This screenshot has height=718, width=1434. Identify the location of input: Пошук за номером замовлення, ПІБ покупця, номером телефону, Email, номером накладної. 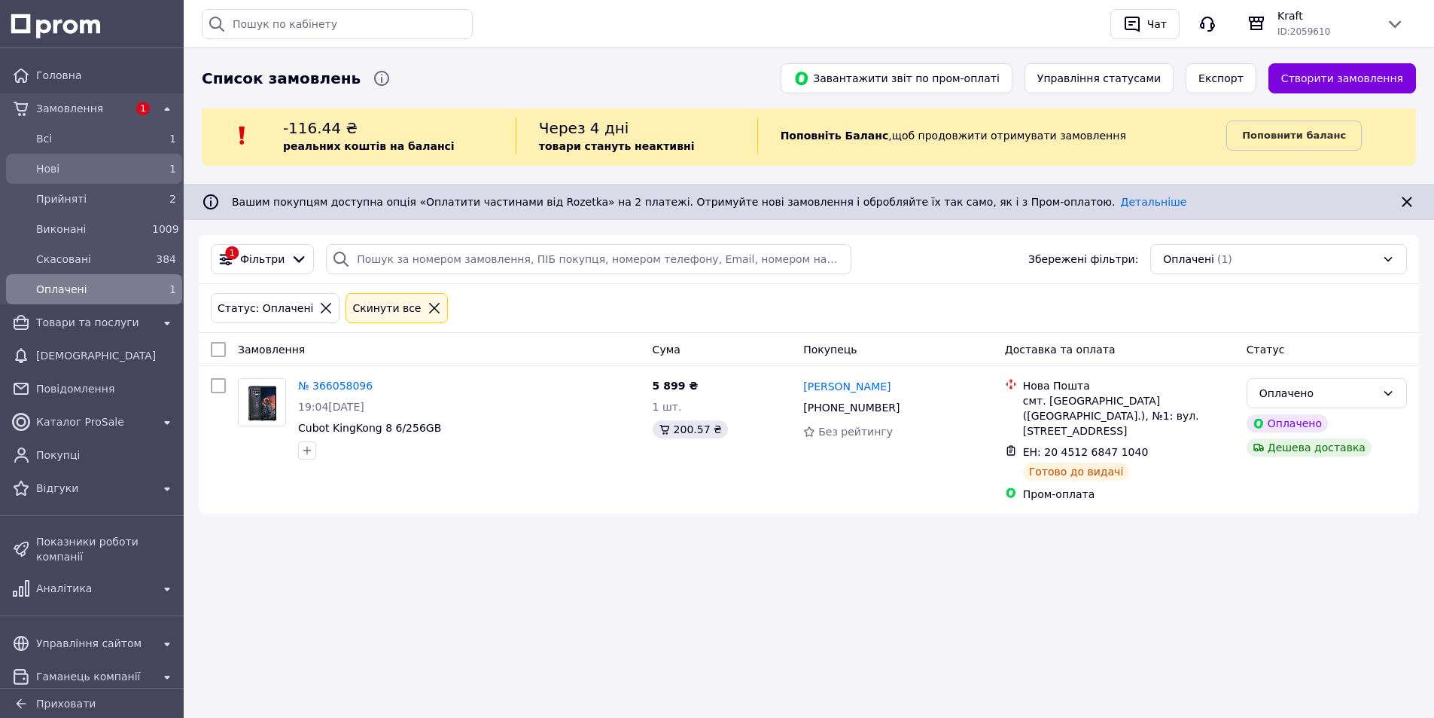
(588, 259).